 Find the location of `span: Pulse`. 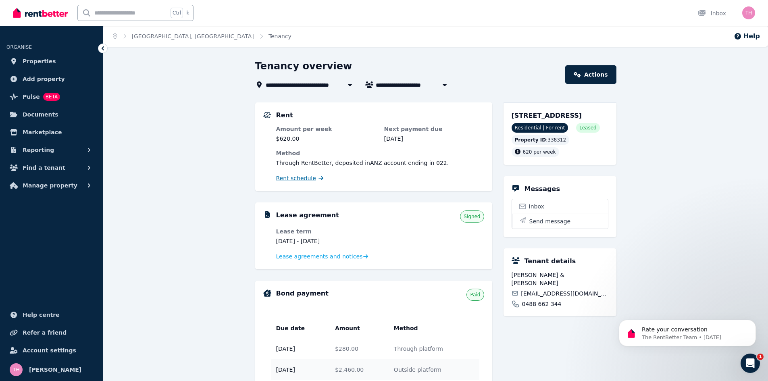

span: Pulse is located at coordinates (31, 97).